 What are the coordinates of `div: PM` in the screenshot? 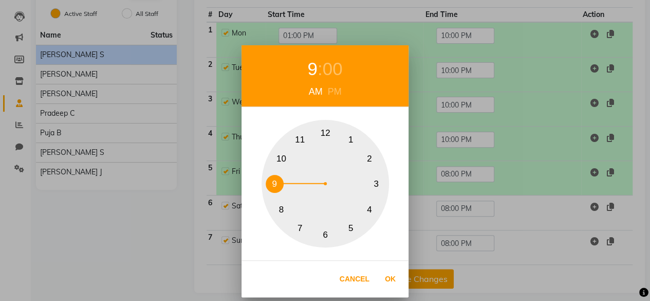 It's located at (335, 91).